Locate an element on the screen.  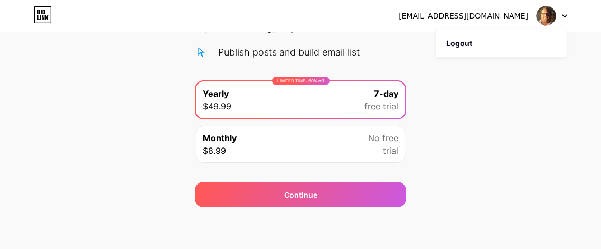
span: trial is located at coordinates (390, 151).